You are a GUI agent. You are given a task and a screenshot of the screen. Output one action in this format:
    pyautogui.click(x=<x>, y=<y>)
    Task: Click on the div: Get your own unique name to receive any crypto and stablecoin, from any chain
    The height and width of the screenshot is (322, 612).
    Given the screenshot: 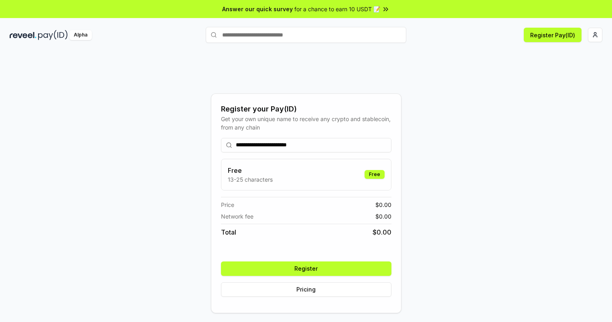 What is the action you would take?
    pyautogui.click(x=306, y=123)
    